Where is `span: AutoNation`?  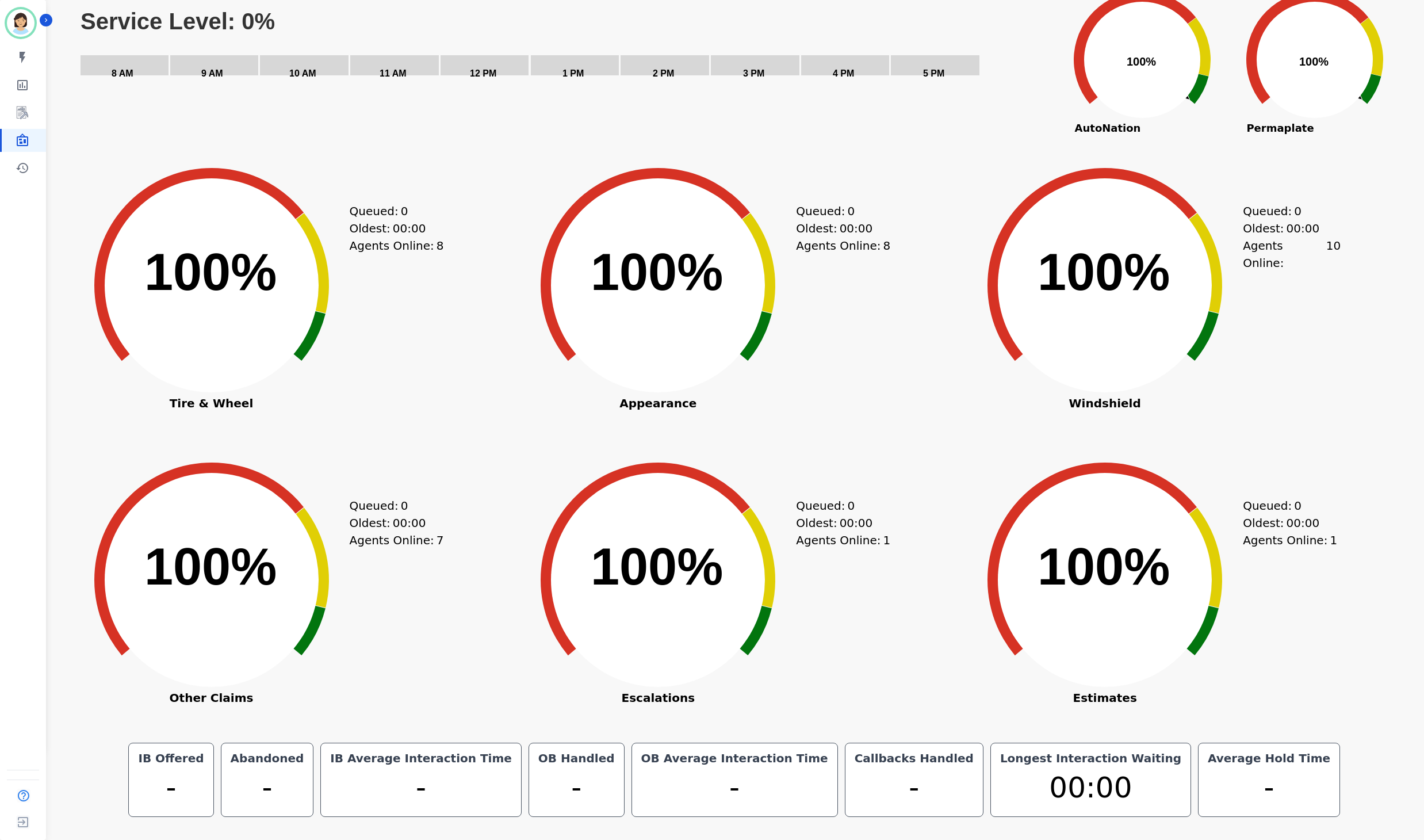 span: AutoNation is located at coordinates (1107, 128).